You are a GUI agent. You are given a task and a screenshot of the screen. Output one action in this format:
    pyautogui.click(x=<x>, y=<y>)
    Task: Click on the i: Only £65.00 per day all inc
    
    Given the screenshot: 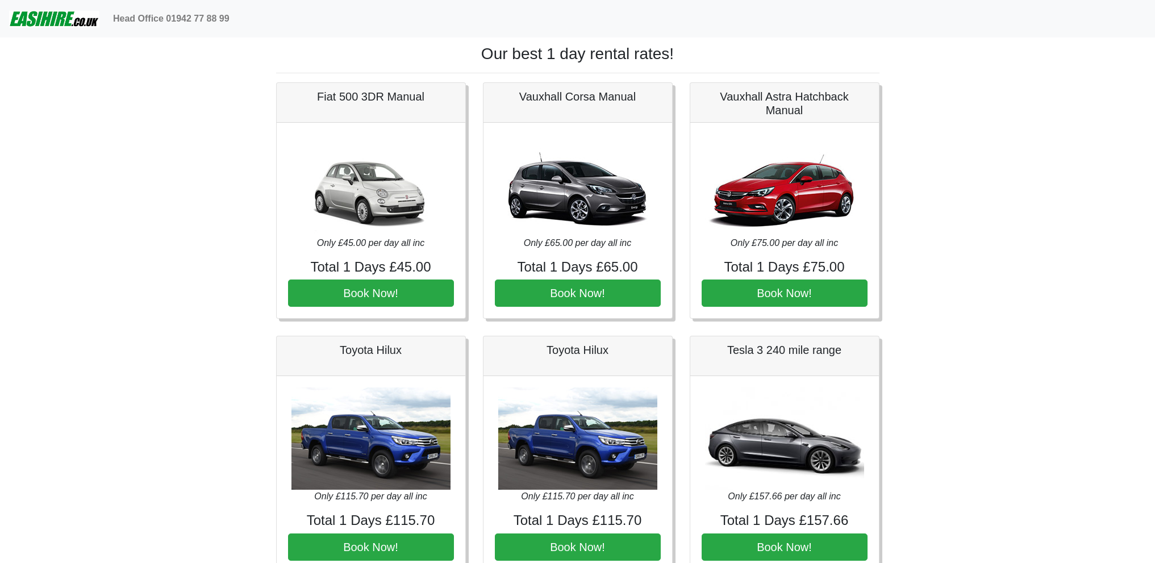 What is the action you would take?
    pyautogui.click(x=577, y=243)
    